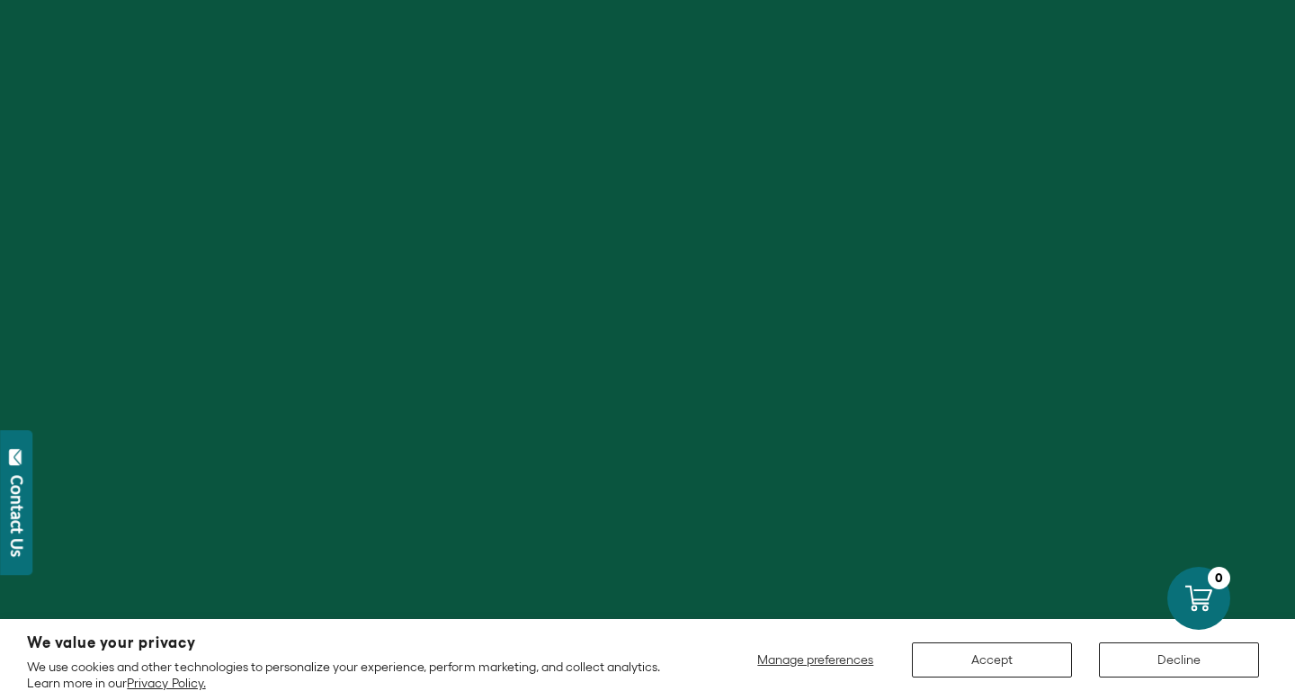 The height and width of the screenshot is (700, 1295). Describe the element at coordinates (1219, 577) in the screenshot. I see `div: 0` at that location.